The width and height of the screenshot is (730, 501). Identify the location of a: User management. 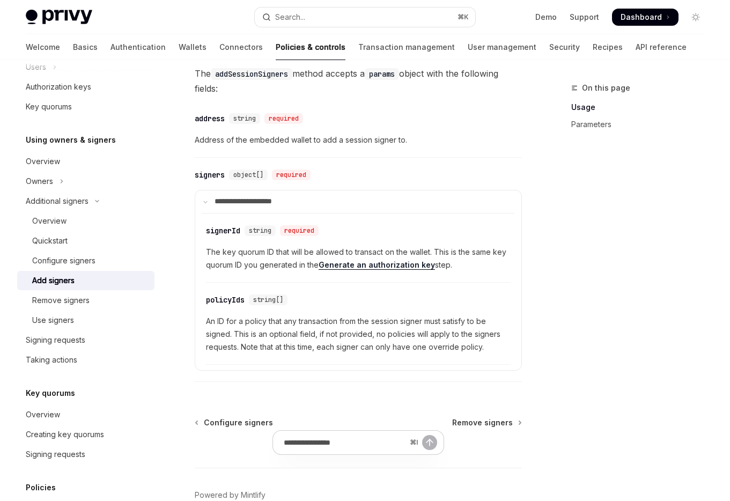
(502, 47).